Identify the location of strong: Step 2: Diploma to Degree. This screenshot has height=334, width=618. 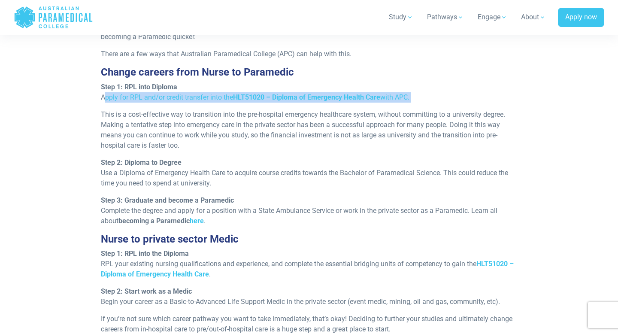
(141, 162).